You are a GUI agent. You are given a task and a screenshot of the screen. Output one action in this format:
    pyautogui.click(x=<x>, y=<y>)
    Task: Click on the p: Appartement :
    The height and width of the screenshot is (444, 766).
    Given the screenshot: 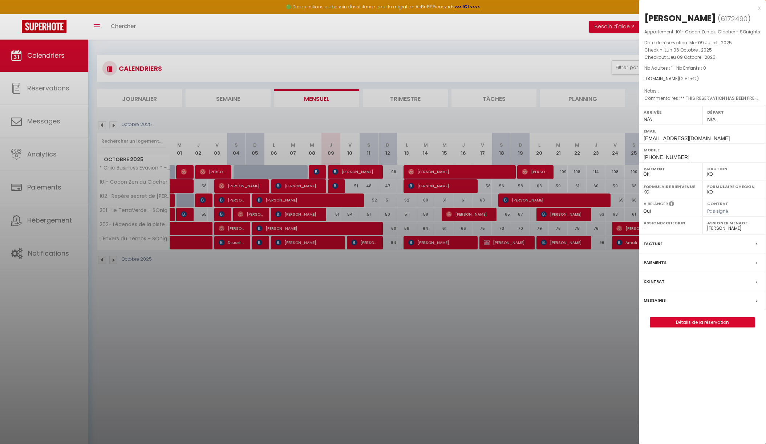 What is the action you would take?
    pyautogui.click(x=702, y=32)
    